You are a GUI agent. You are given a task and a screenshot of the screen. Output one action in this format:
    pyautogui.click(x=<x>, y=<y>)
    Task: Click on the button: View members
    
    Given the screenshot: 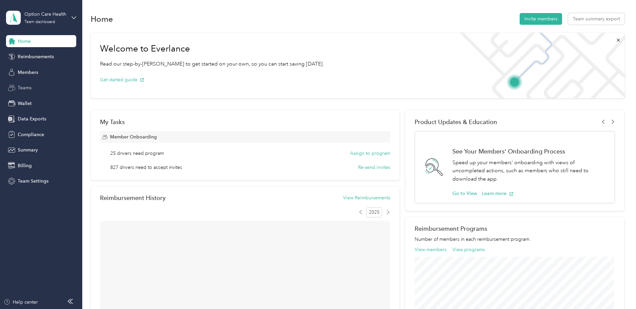 What is the action you would take?
    pyautogui.click(x=430, y=249)
    